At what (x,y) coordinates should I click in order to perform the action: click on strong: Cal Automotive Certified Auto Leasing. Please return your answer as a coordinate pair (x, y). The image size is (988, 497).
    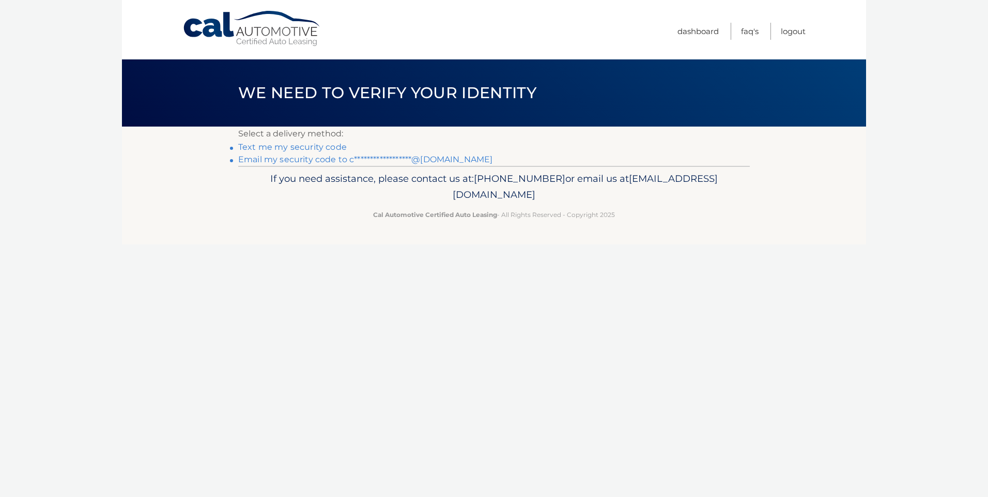
    Looking at the image, I should click on (435, 214).